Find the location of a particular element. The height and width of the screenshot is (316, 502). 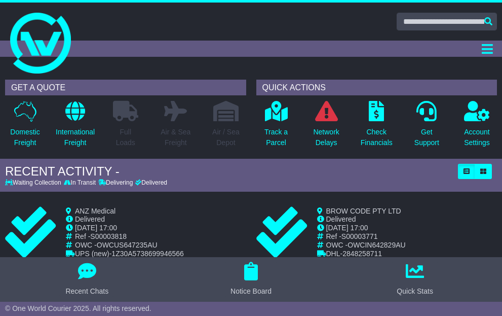

span: ANZ Medical is located at coordinates (95, 211).